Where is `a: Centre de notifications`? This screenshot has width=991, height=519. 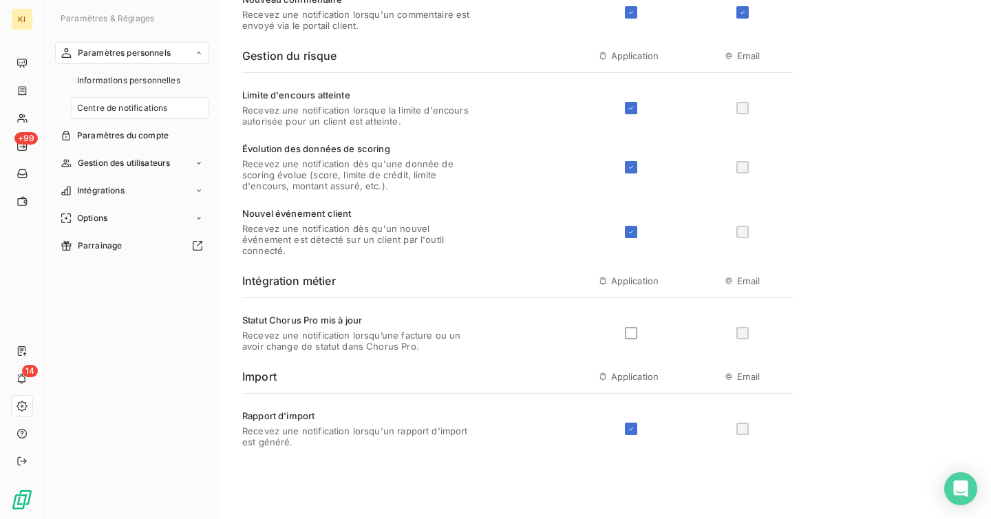 a: Centre de notifications is located at coordinates (140, 108).